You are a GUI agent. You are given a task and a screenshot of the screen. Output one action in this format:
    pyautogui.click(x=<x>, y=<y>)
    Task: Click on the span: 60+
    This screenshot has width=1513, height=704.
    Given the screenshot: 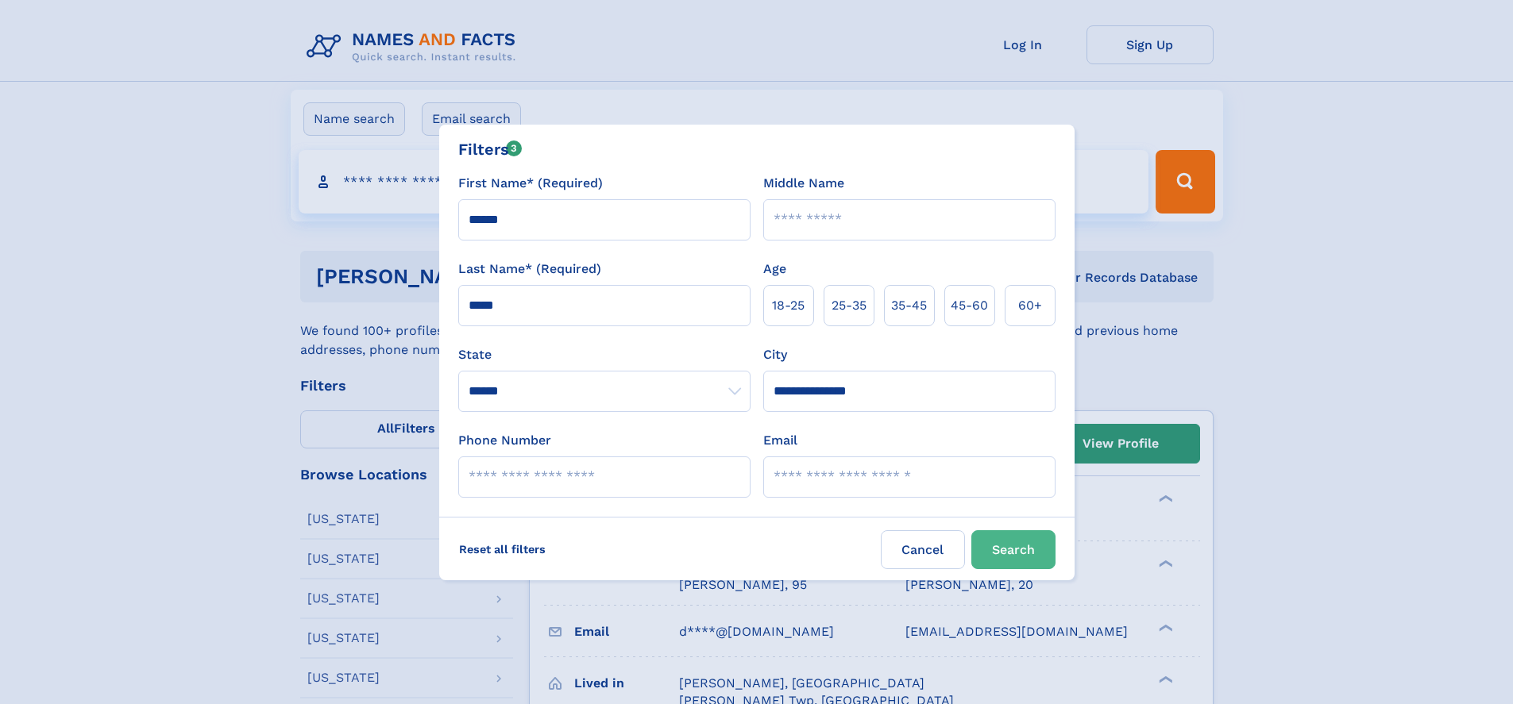 What is the action you would take?
    pyautogui.click(x=1030, y=306)
    